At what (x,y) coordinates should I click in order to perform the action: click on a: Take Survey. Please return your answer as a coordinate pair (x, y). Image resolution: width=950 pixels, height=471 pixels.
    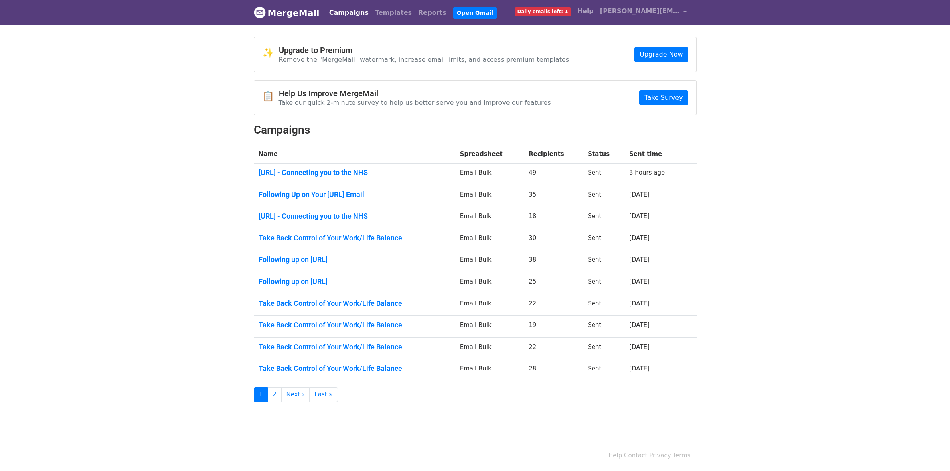
    Looking at the image, I should click on (664, 98).